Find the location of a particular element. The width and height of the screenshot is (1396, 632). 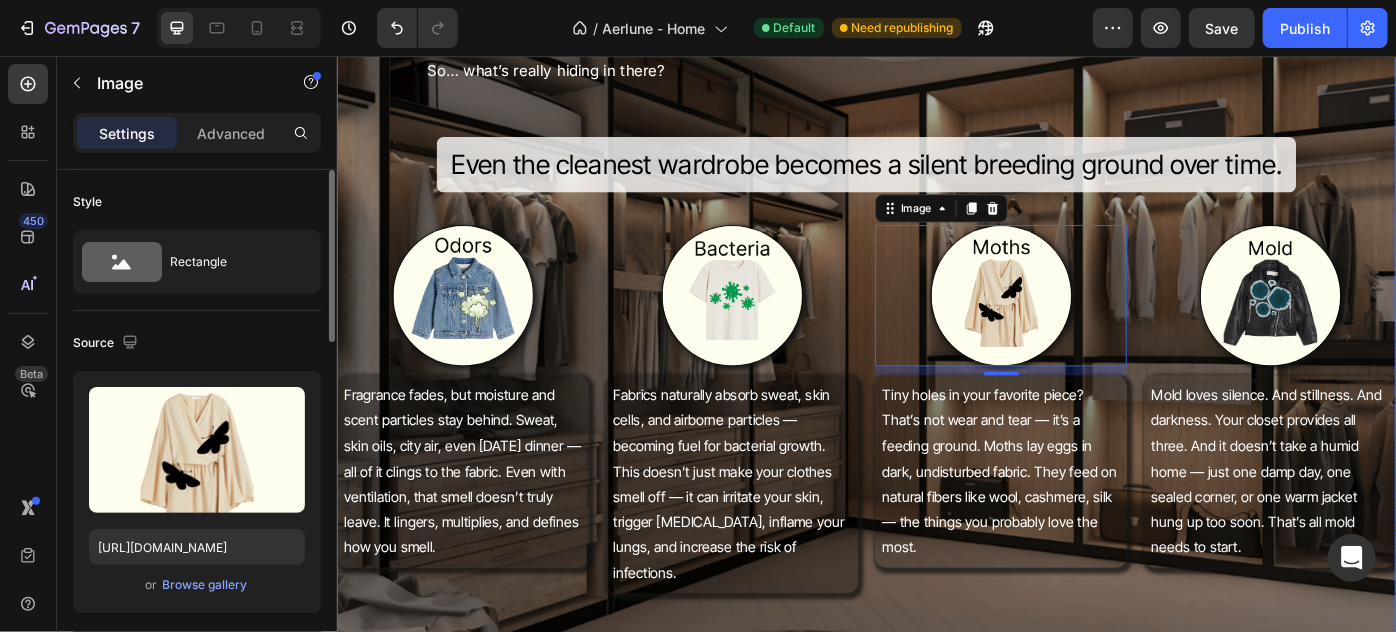

div: Browse gallery is located at coordinates (205, 585).